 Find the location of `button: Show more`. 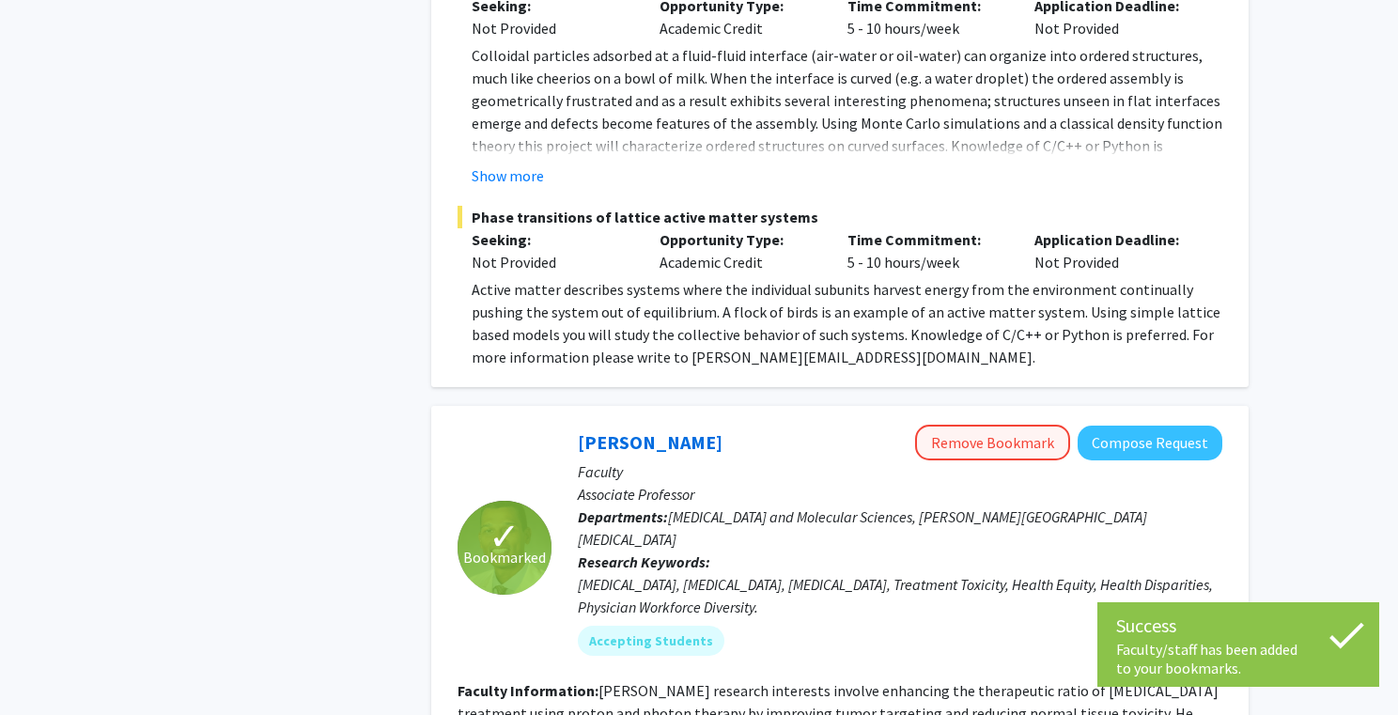

button: Show more is located at coordinates (507, 176).